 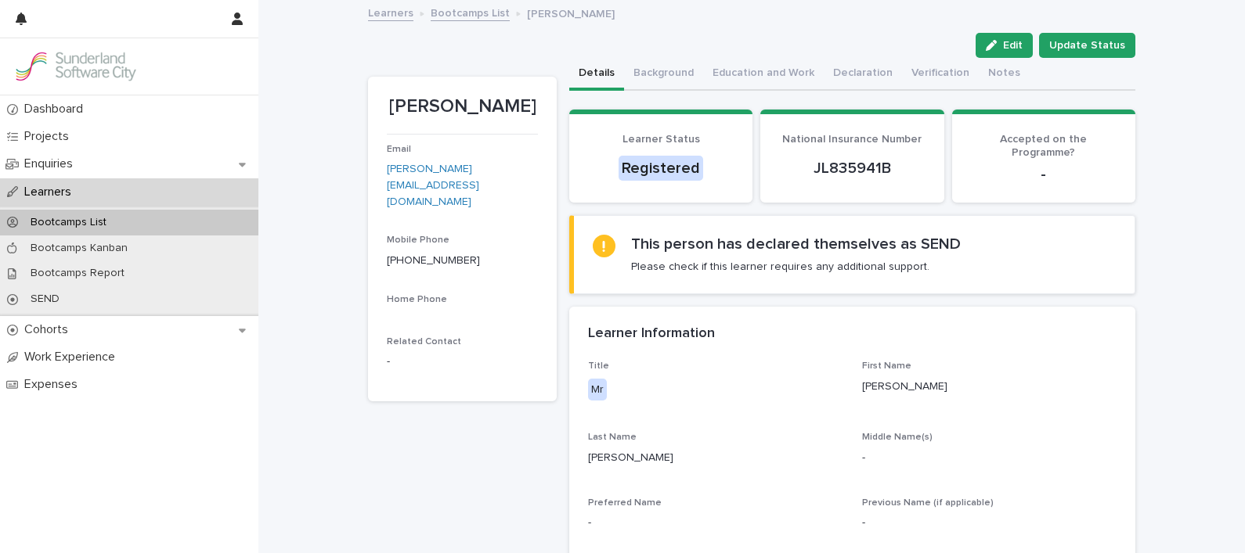 What do you see at coordinates (612, 438) in the screenshot?
I see `span: Last Name` at bounding box center [612, 438].